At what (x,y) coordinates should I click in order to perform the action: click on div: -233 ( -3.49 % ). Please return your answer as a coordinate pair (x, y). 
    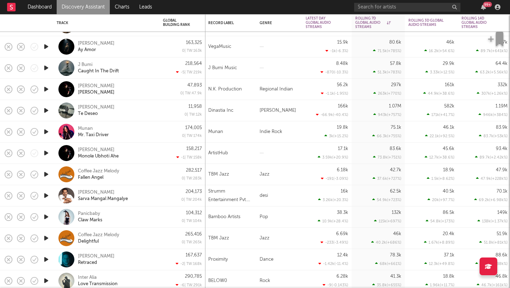
    Looking at the image, I should click on (334, 242).